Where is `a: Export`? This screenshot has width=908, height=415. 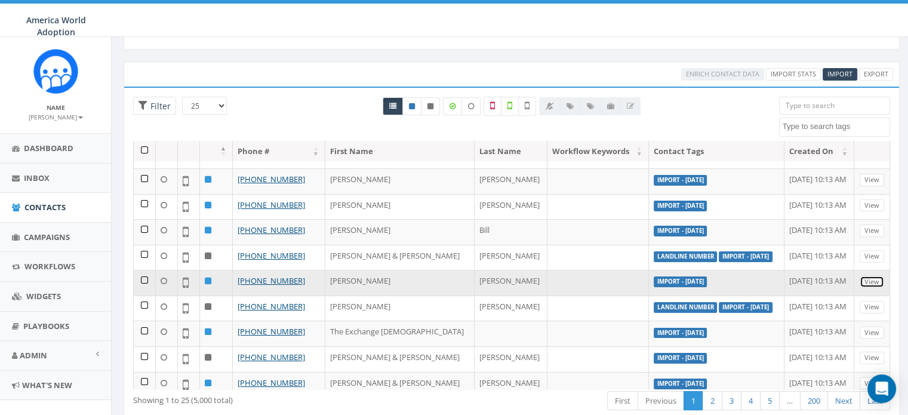 a: Export is located at coordinates (876, 74).